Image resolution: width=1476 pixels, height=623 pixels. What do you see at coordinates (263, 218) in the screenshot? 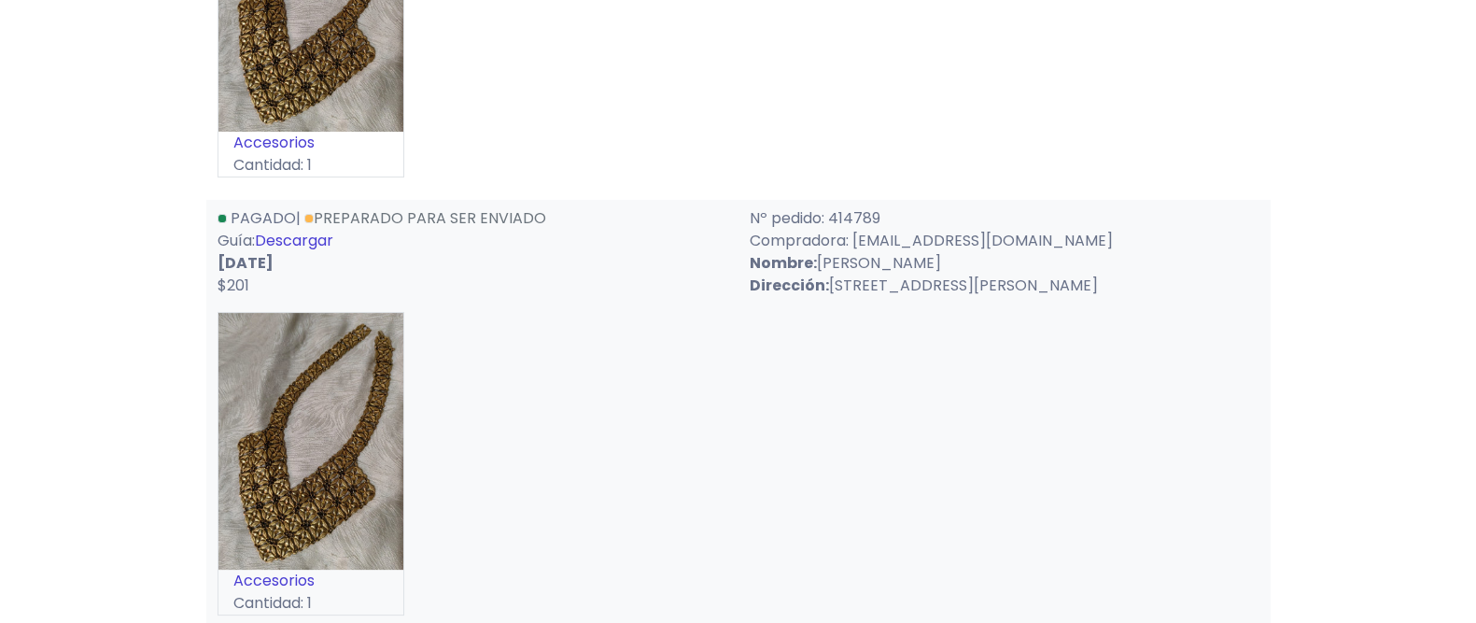
I see `span: Pagado` at bounding box center [263, 218].